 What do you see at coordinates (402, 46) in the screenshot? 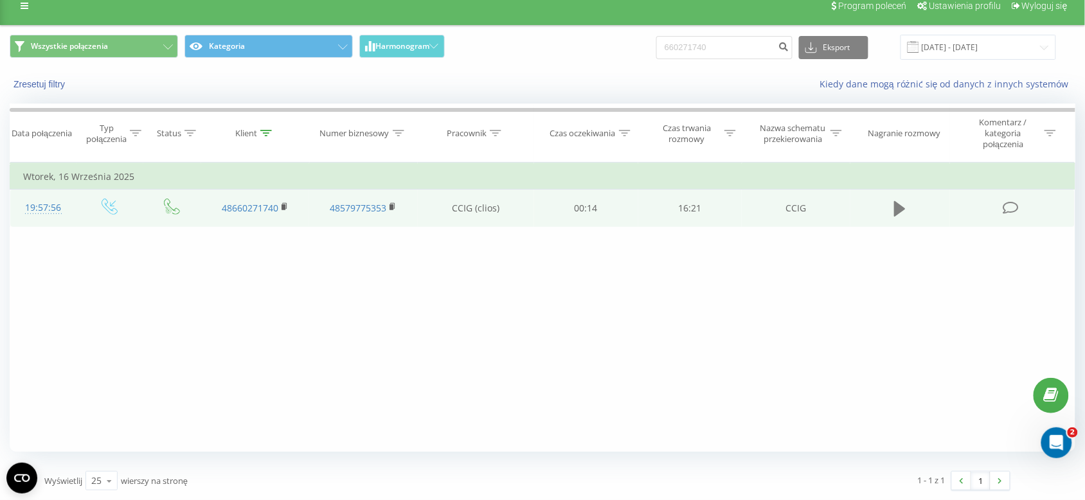
I see `span: Harmonogram` at bounding box center [402, 46].